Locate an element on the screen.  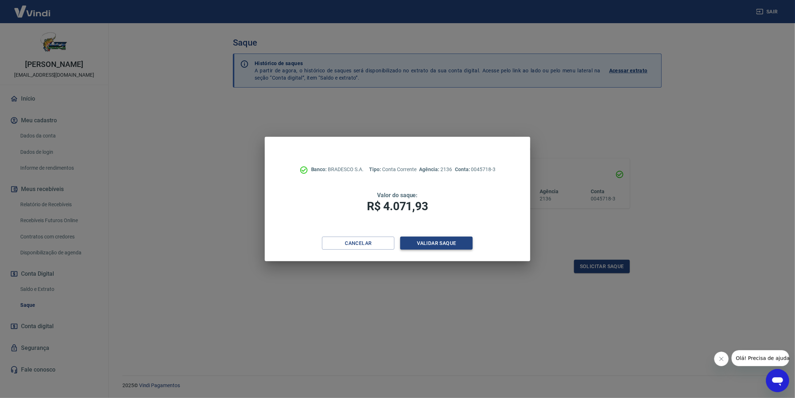
span: Olá! Precisa de ajuda? is located at coordinates (33, 8).